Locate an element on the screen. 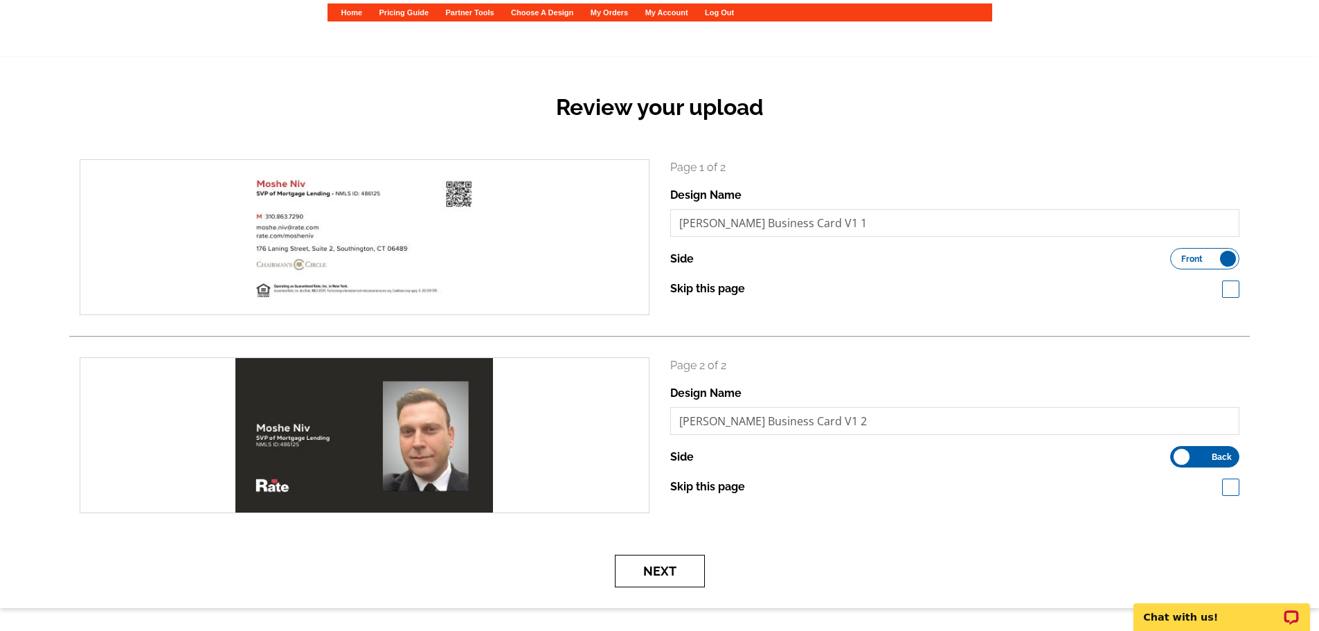 The image size is (1319, 631). span: Back is located at coordinates (1222, 457).